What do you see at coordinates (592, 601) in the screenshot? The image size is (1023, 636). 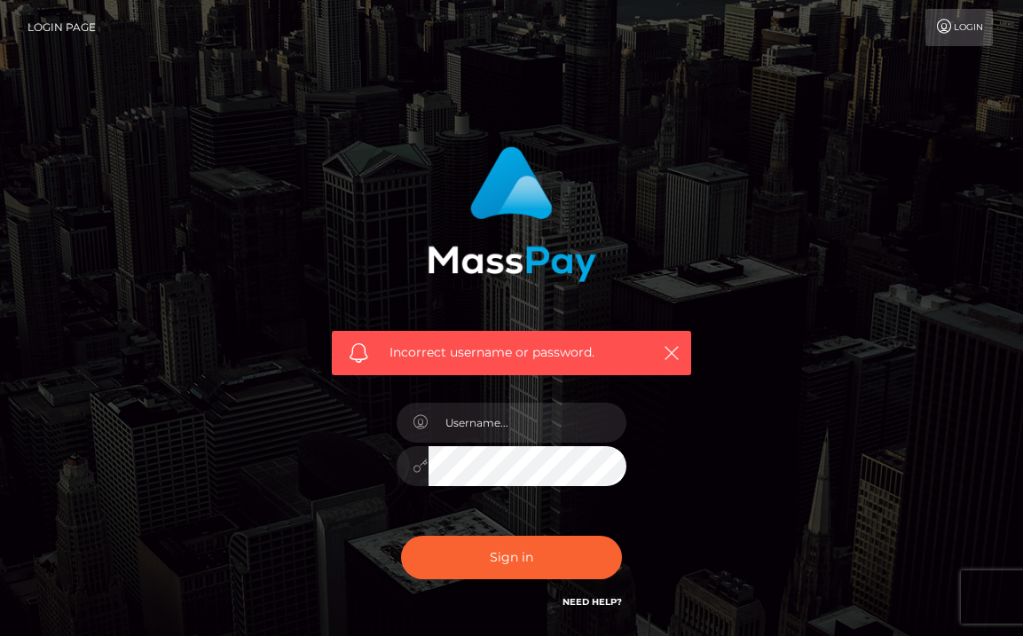 I see `a: Need Help?` at bounding box center [592, 601].